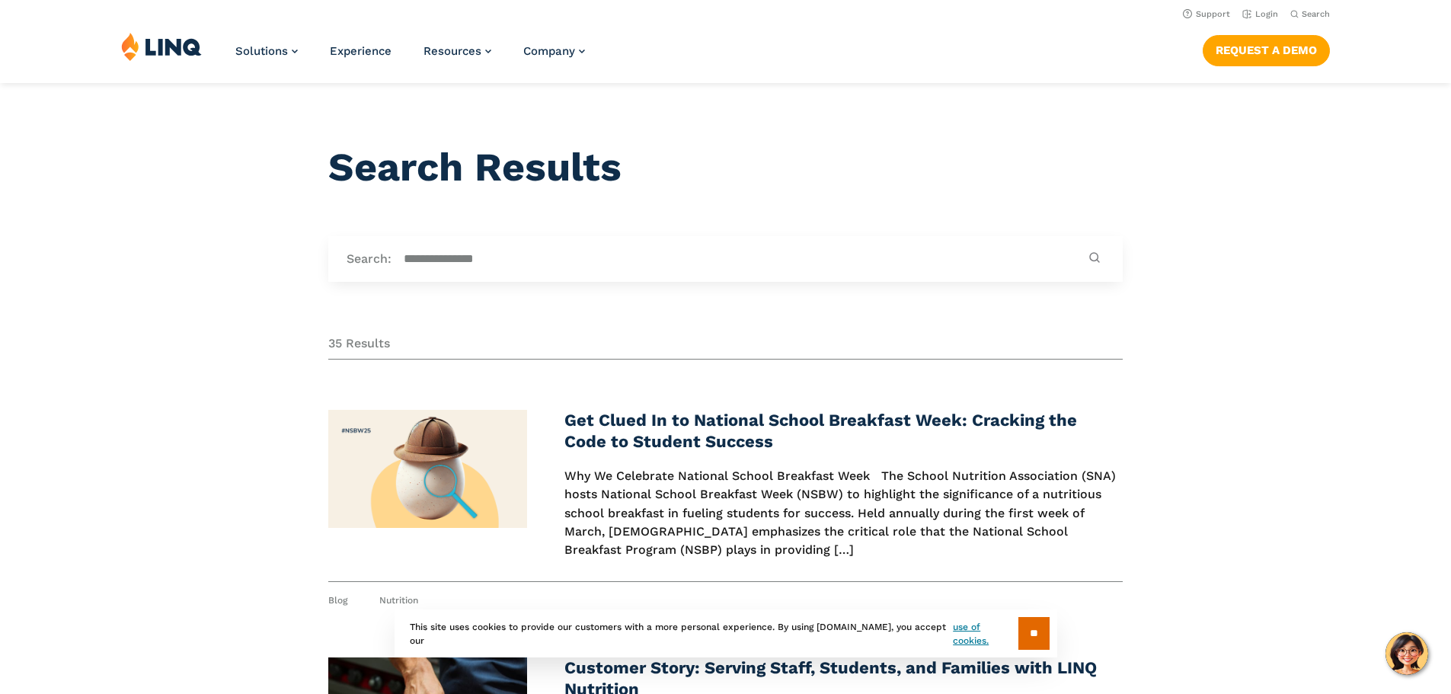 This screenshot has height=694, width=1451. I want to click on span: Blog, so click(337, 600).